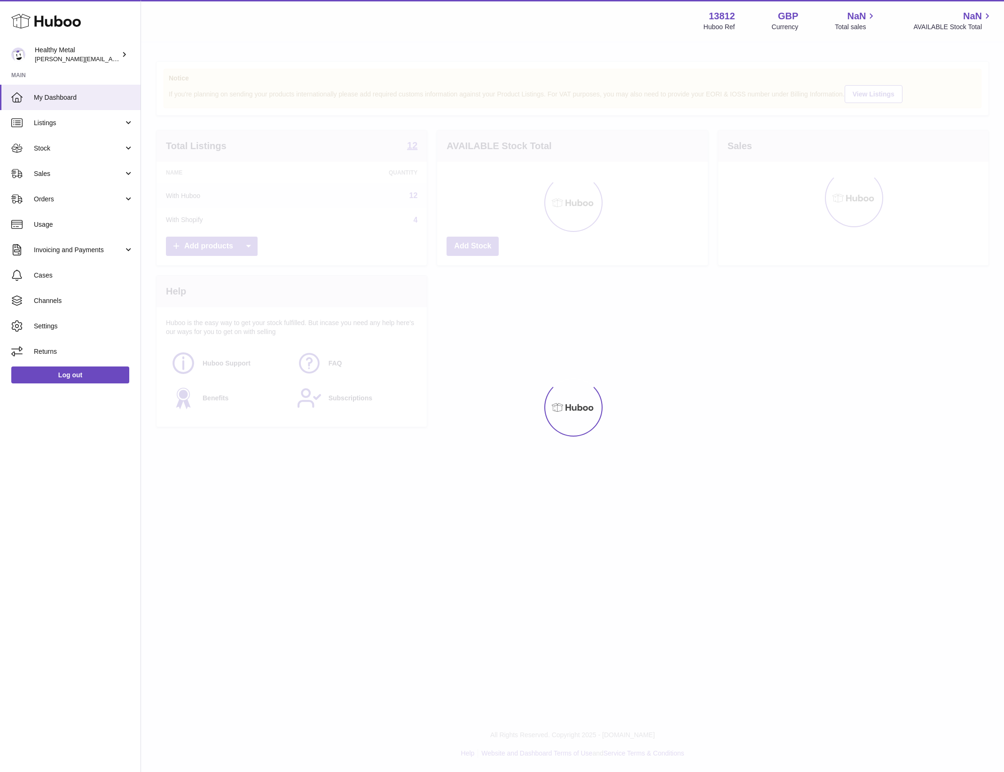  I want to click on span: Stock, so click(79, 148).